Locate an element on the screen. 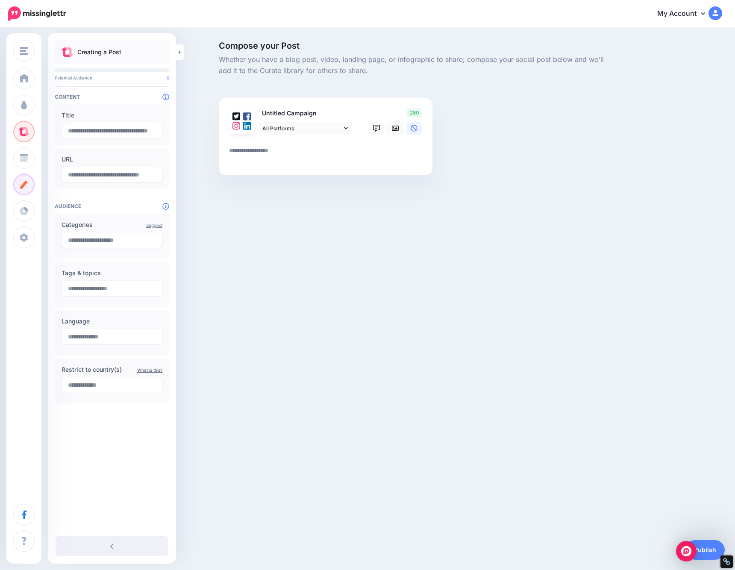 The image size is (735, 570). a: All Platforms is located at coordinates (305, 128).